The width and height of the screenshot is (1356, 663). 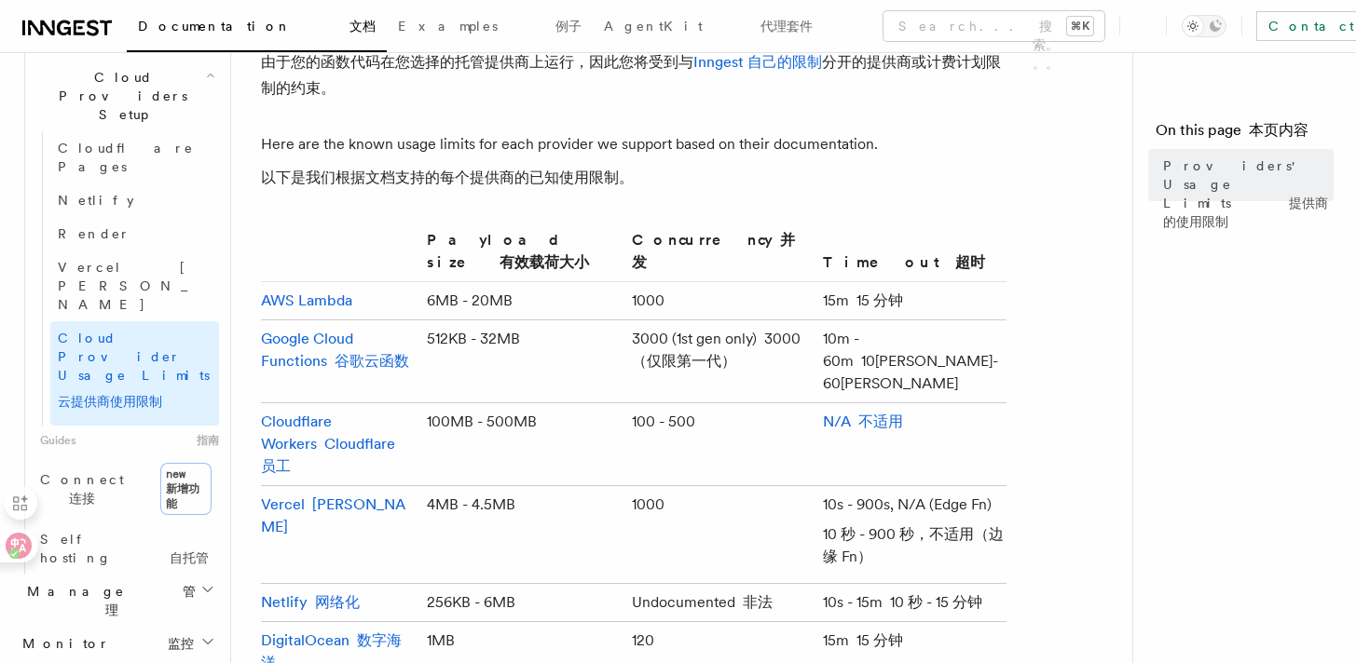 What do you see at coordinates (310, 602) in the screenshot?
I see `a: Netlify 网络化` at bounding box center [310, 602].